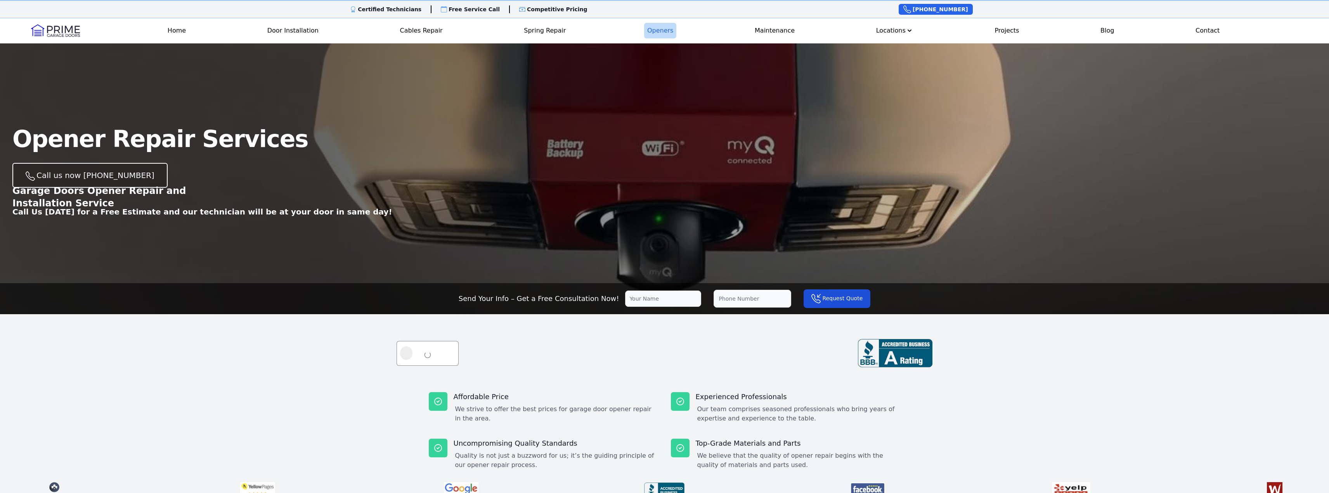 Image resolution: width=1329 pixels, height=493 pixels. What do you see at coordinates (545, 31) in the screenshot?
I see `a: Spring Repair` at bounding box center [545, 31].